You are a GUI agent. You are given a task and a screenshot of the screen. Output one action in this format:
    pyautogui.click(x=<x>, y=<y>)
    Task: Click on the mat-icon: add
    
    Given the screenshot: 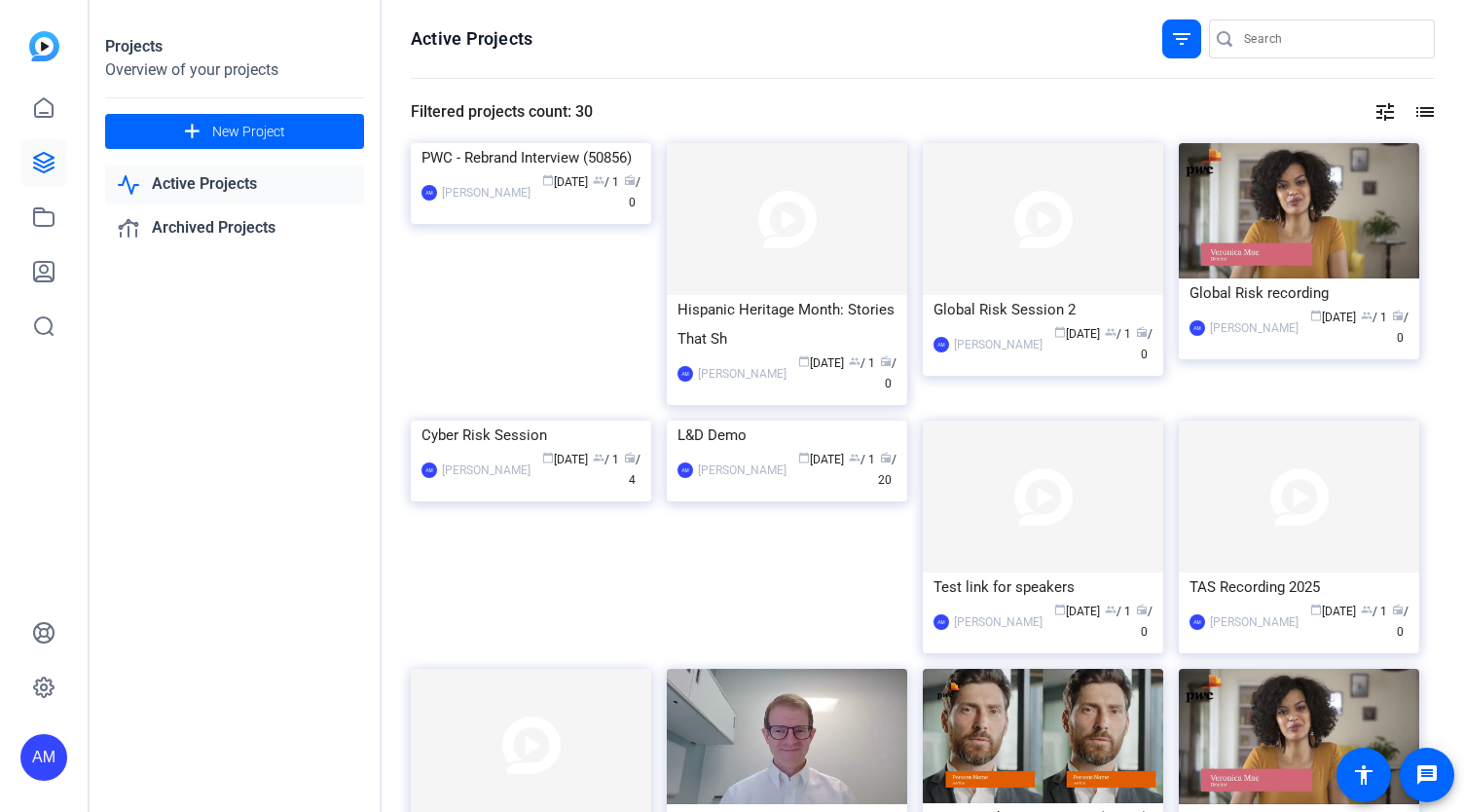 What is the action you would take?
    pyautogui.click(x=192, y=132)
    